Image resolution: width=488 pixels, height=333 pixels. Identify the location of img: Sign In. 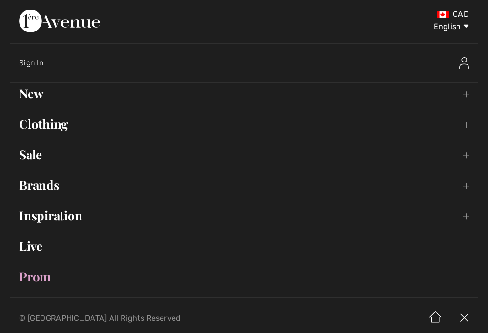
(464, 63).